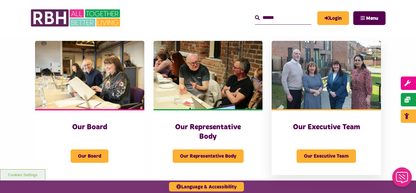  Describe the element at coordinates (283, 18) in the screenshot. I see `input: Search` at that location.